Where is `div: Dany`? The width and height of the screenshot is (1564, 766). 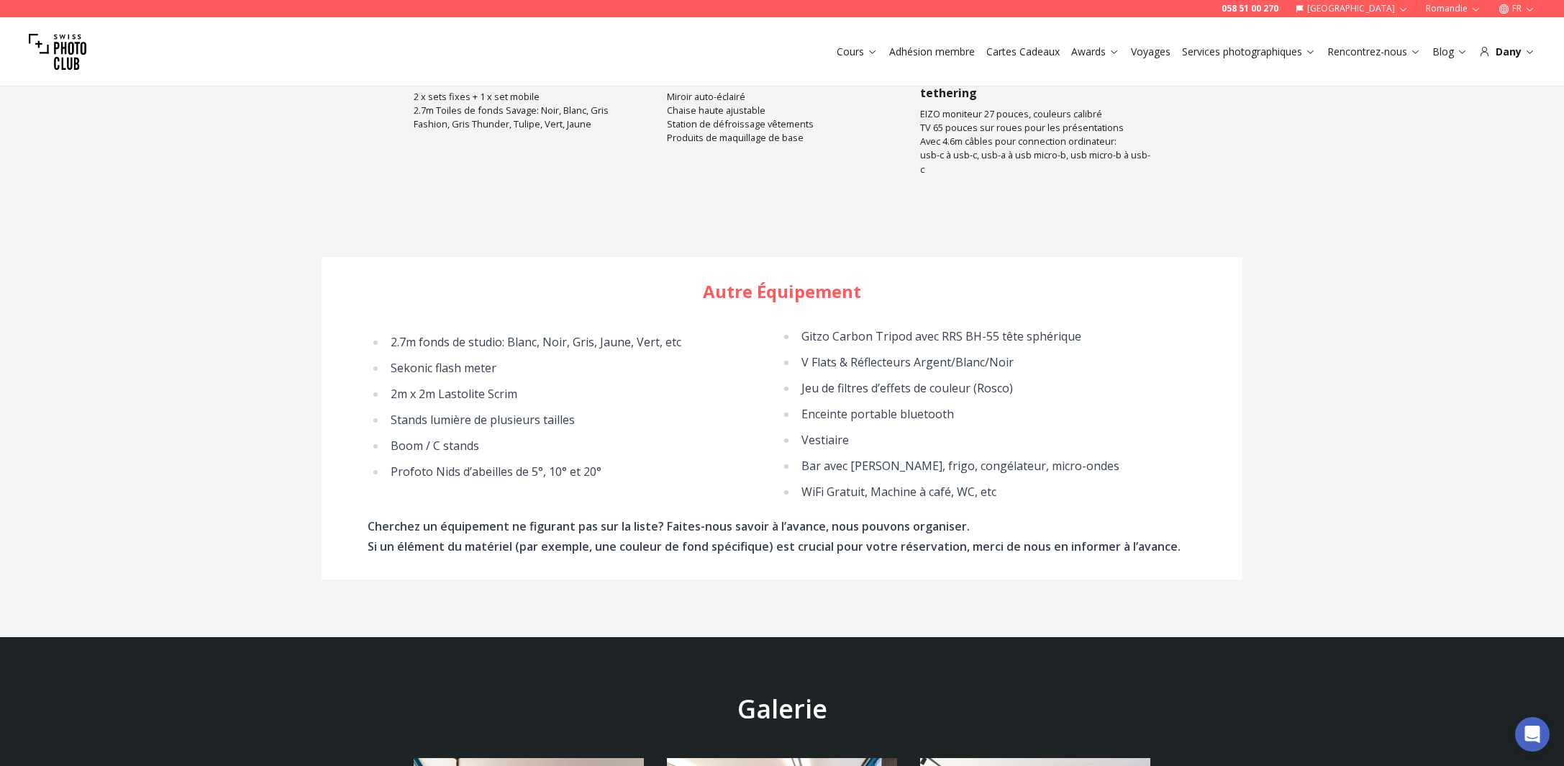 div: Dany is located at coordinates (1507, 52).